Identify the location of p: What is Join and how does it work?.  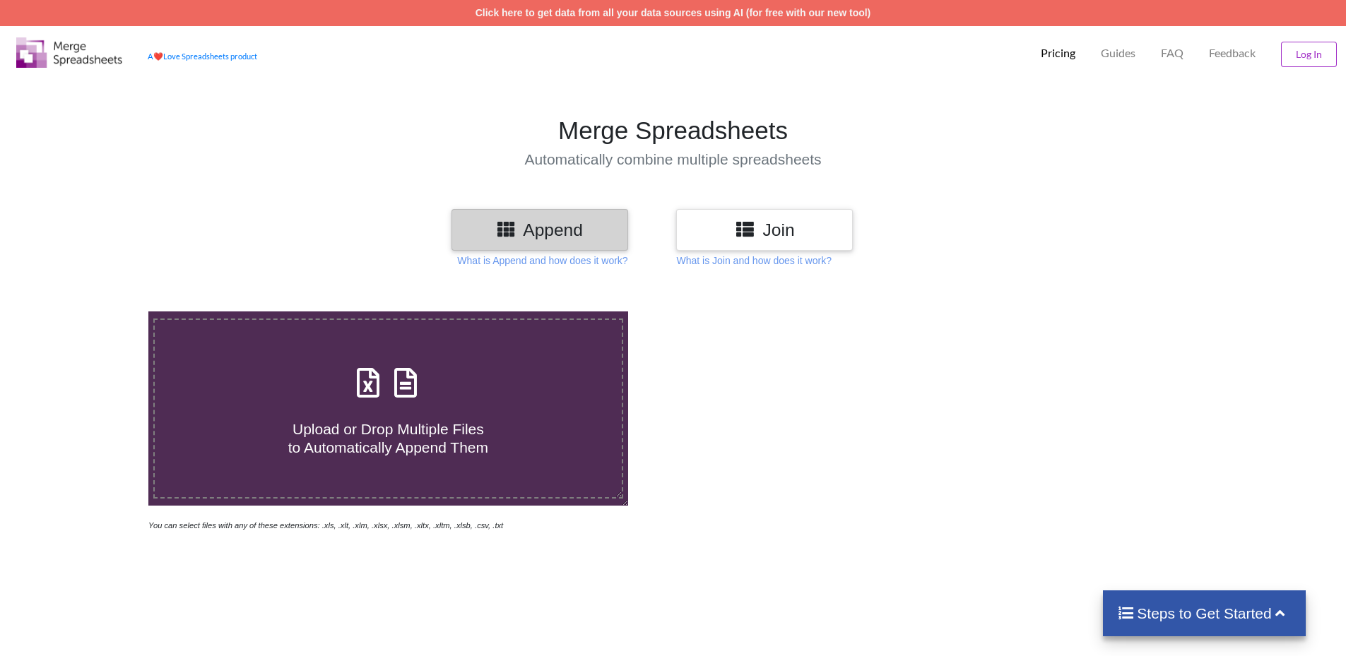
(753, 261).